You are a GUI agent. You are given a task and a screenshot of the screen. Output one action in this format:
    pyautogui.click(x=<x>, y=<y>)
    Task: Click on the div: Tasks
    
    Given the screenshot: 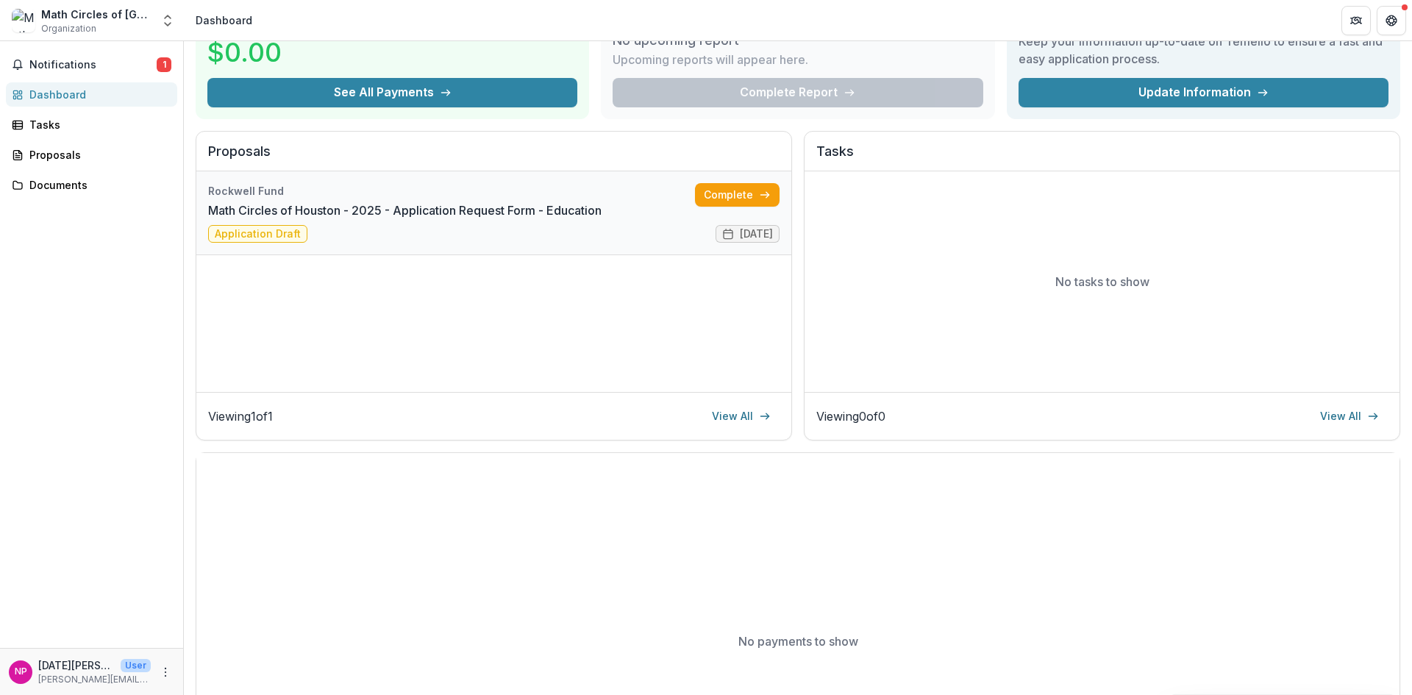 What is the action you would take?
    pyautogui.click(x=97, y=124)
    